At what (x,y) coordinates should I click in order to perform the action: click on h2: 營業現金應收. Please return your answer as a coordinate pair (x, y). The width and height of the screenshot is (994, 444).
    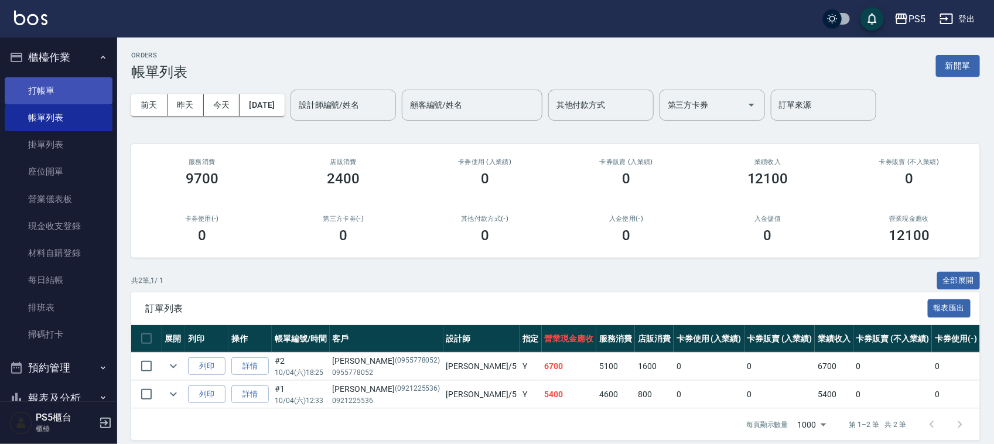
    Looking at the image, I should click on (909, 218).